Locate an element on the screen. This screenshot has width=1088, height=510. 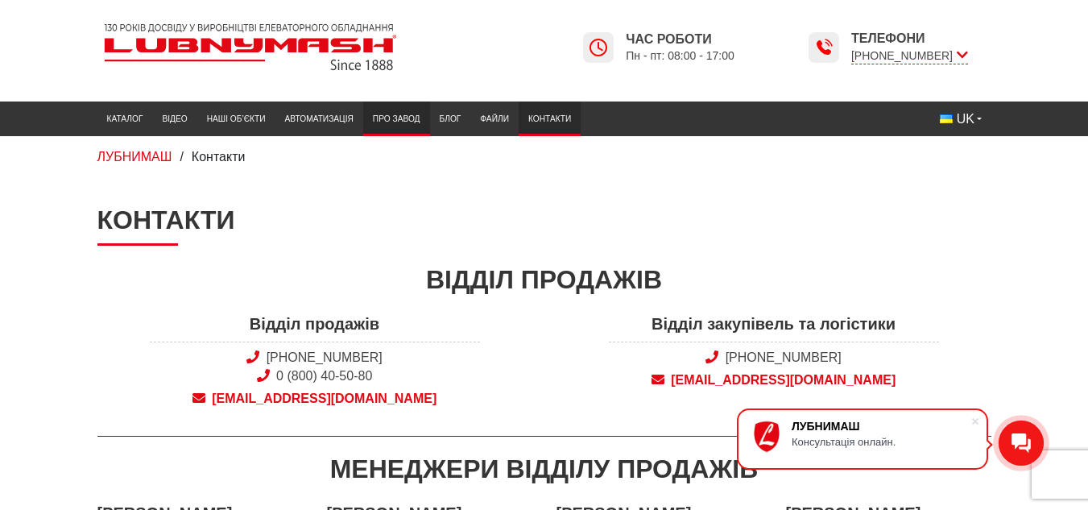
a: ЛУБНИМАШ is located at coordinates (134, 156).